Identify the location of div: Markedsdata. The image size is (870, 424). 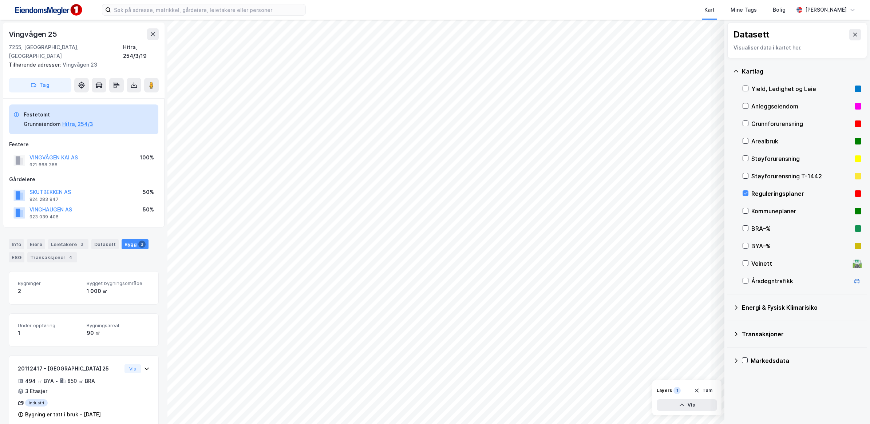
(806, 361).